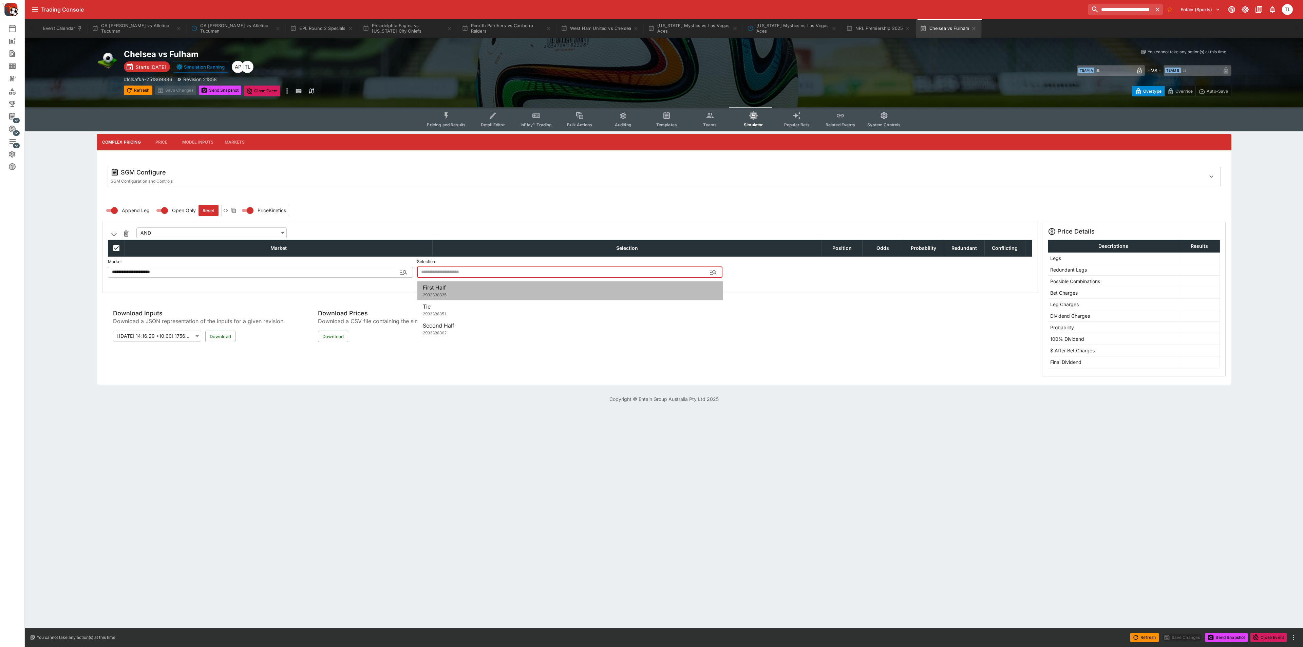 The height and width of the screenshot is (647, 1303). What do you see at coordinates (1113, 246) in the screenshot?
I see `th: Descriptions` at bounding box center [1113, 246].